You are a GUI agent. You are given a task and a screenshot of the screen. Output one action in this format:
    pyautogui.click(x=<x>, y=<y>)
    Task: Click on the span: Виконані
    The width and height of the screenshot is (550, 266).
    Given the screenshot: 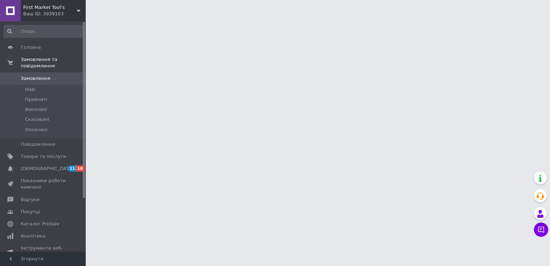 What is the action you would take?
    pyautogui.click(x=36, y=110)
    